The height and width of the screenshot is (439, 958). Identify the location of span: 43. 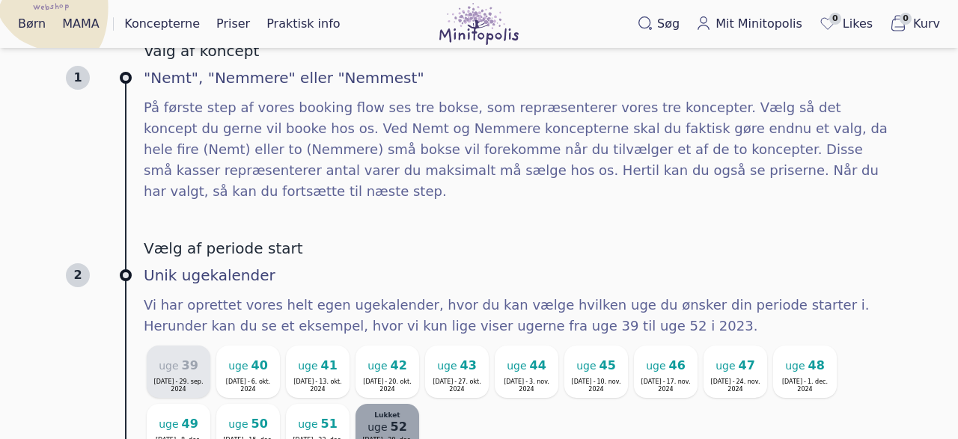
(469, 366).